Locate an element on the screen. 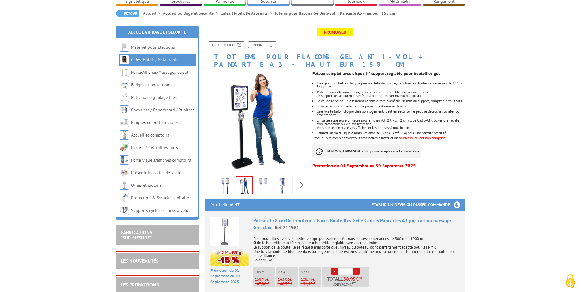  sup: HT is located at coordinates (360, 278).